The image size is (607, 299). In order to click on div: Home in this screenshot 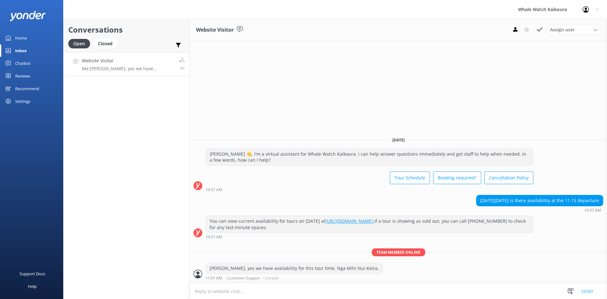, I will do `click(21, 38)`.